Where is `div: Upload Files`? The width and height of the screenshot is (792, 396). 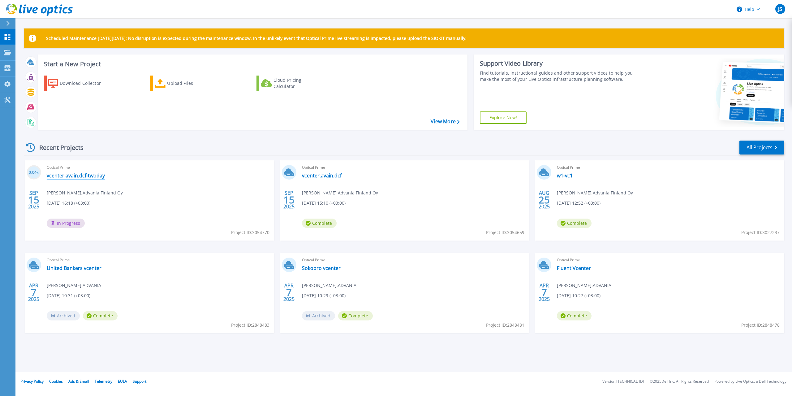 div: Upload Files is located at coordinates (192, 83).